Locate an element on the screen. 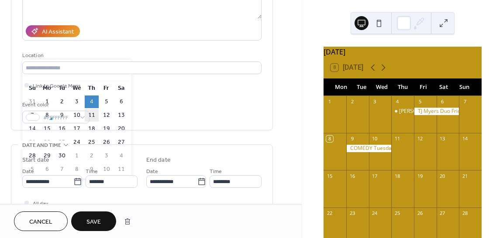 This screenshot has height=238, width=503. div: 20 is located at coordinates (442, 176).